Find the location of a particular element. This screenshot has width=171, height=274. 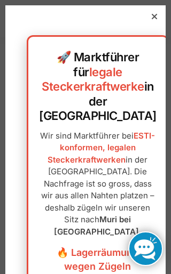

a: ESTI-konformen, legalen Steckerkraftwerken is located at coordinates (101, 148).